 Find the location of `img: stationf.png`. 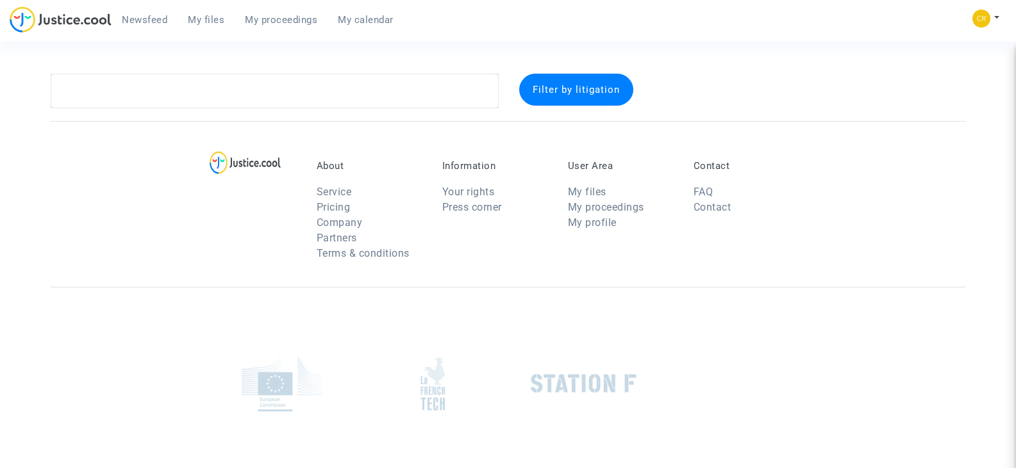

img: stationf.png is located at coordinates (583, 384).